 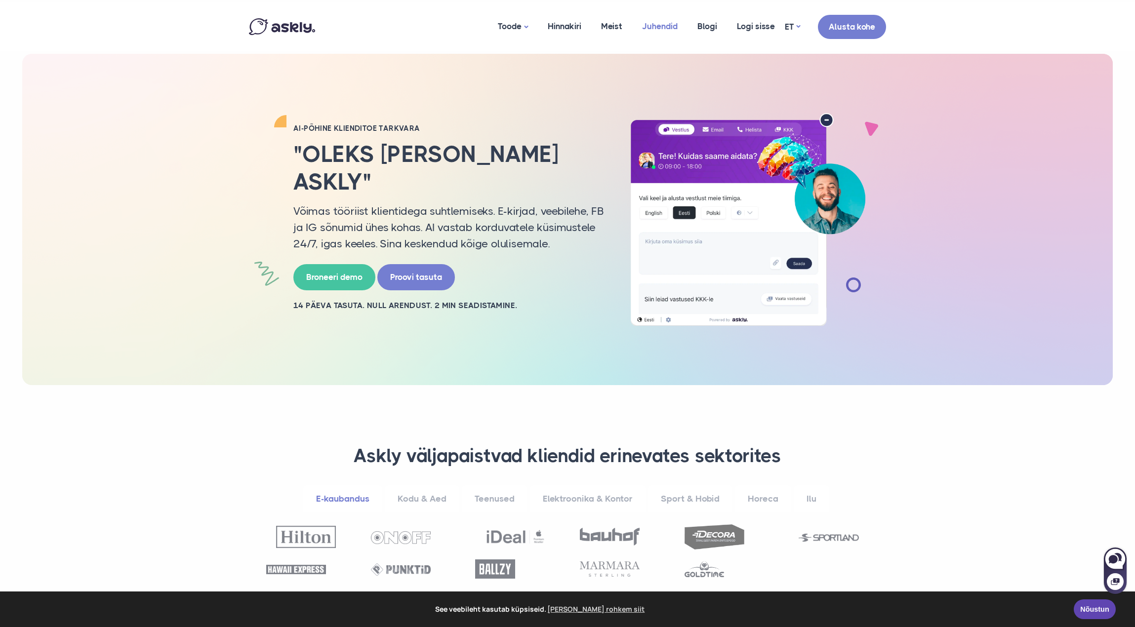 I want to click on a: Alusta kohe, so click(x=852, y=27).